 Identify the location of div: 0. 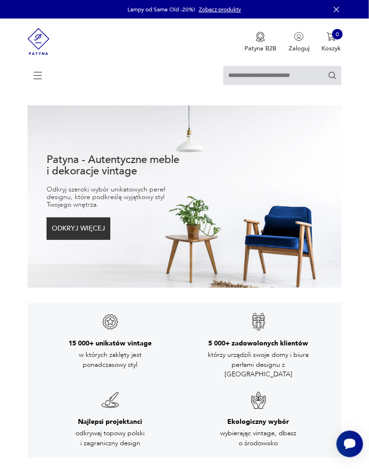
(338, 34).